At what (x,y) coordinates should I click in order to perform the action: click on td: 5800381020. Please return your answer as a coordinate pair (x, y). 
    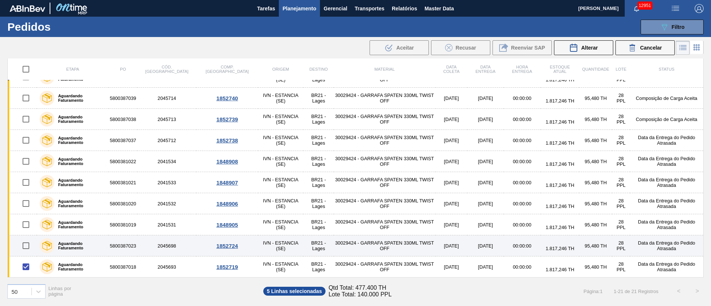
    Looking at the image, I should click on (122, 204).